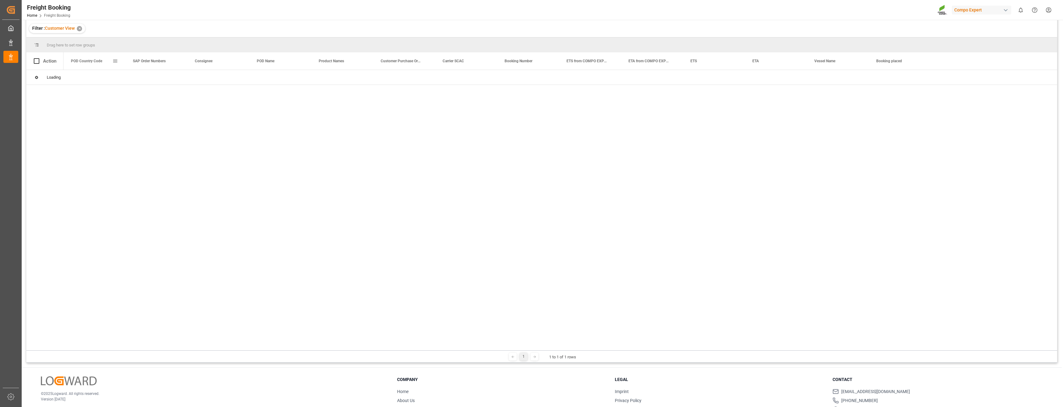  What do you see at coordinates (587, 61) in the screenshot?
I see `span: ETS from COMPO EXPERT` at bounding box center [587, 61].